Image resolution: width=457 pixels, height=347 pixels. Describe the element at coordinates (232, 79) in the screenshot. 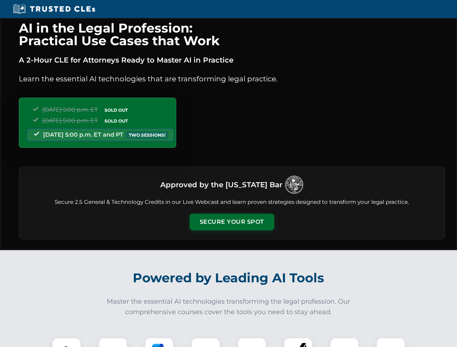

I see `p: Learn the essential AI technologies that are transforming legal practice.` at that location.